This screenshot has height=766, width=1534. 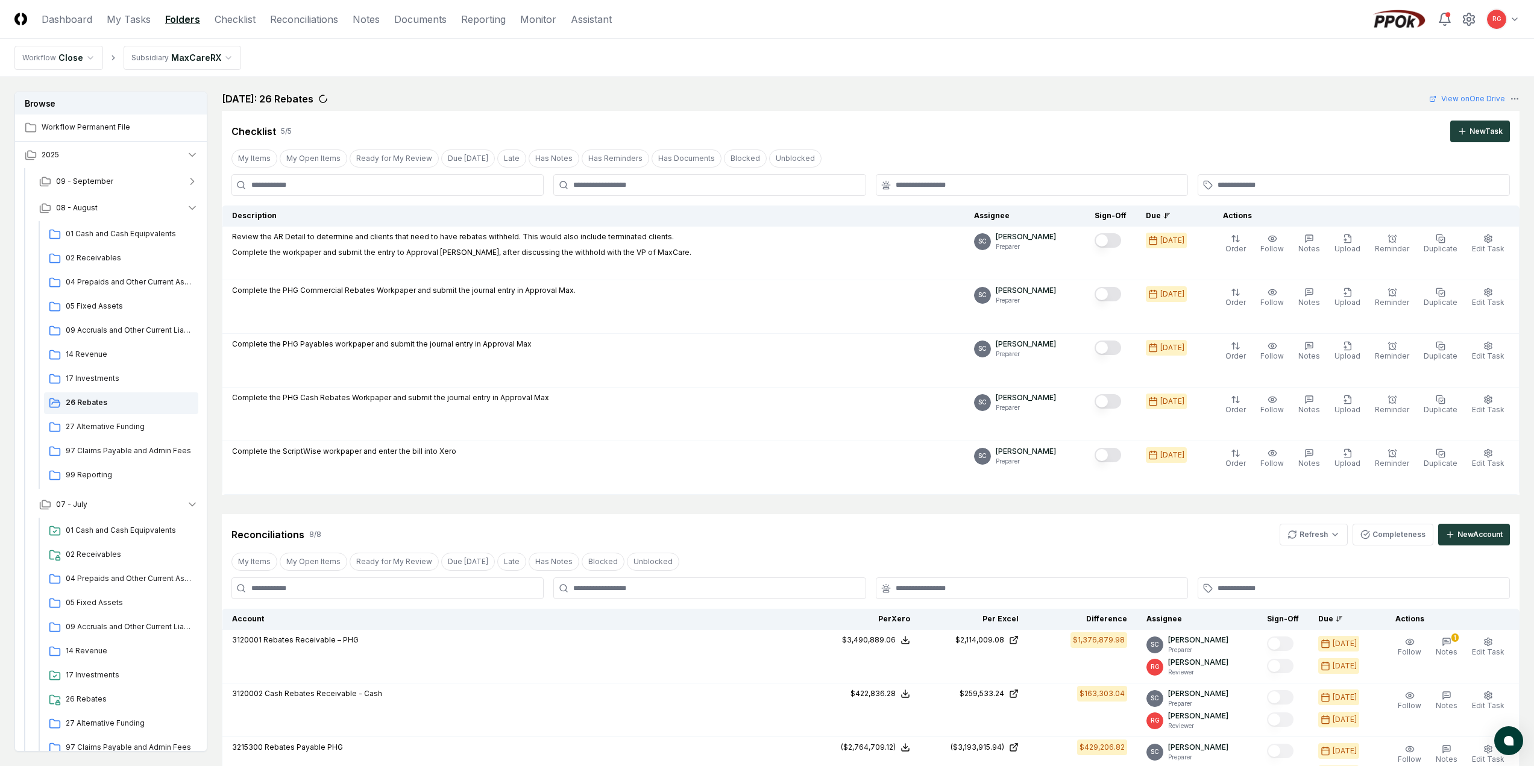 I want to click on span: 3215300, so click(x=247, y=747).